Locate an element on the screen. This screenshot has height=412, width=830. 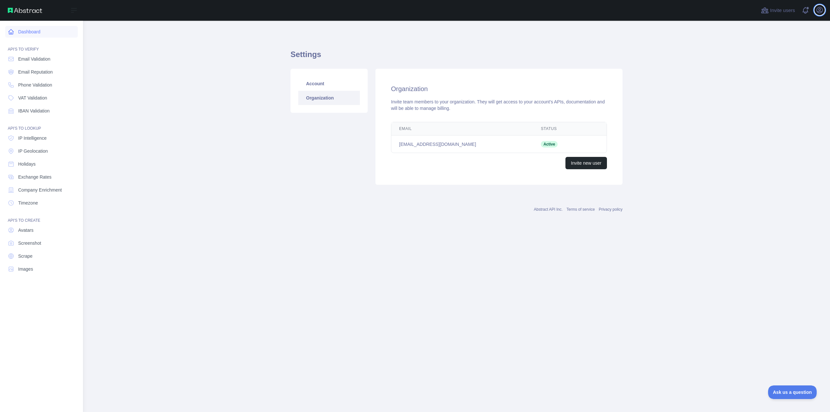
th: Status is located at coordinates (558, 129).